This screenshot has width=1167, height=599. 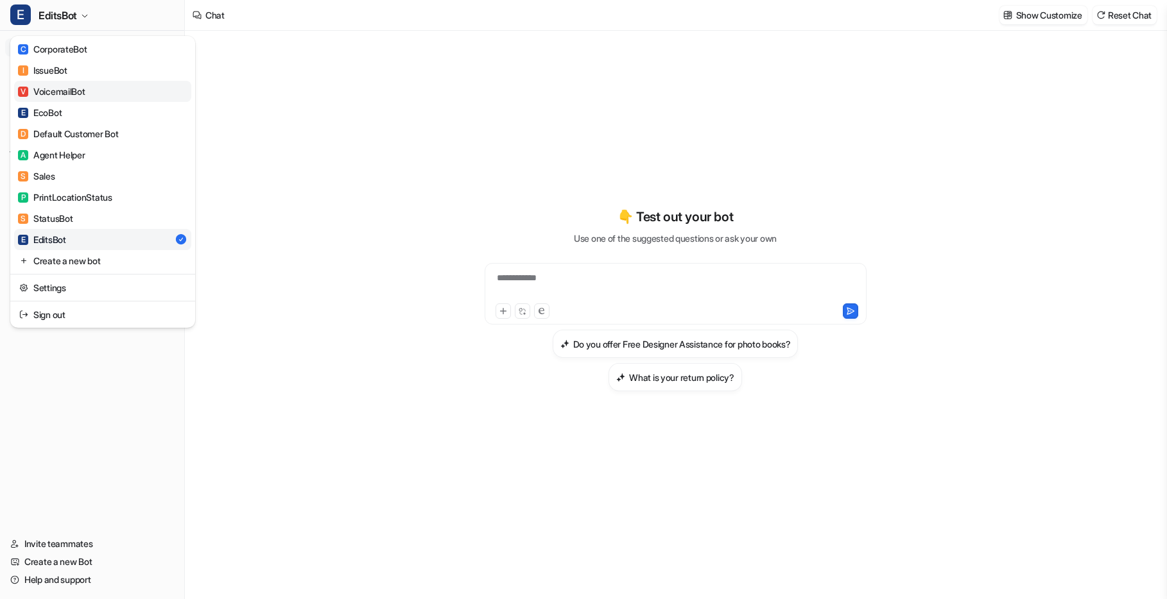 What do you see at coordinates (40, 112) in the screenshot?
I see `div: EcoBot` at bounding box center [40, 112].